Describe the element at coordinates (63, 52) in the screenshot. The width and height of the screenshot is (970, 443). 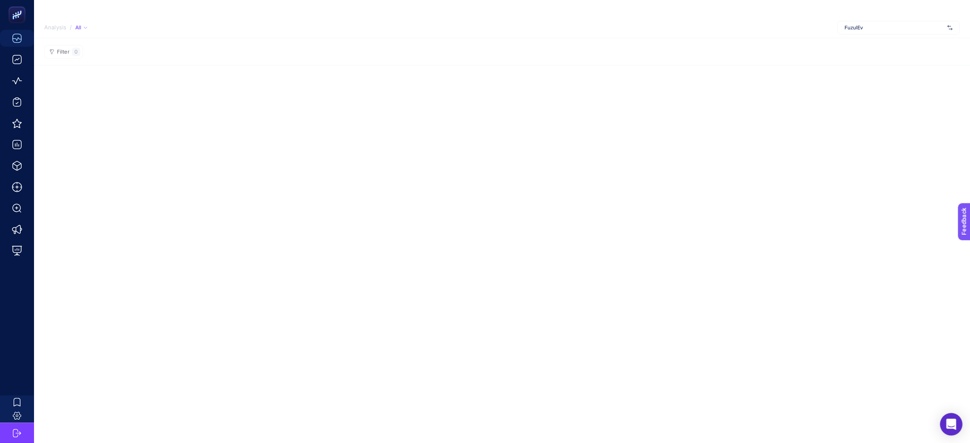
I see `button: Filter0` at that location.